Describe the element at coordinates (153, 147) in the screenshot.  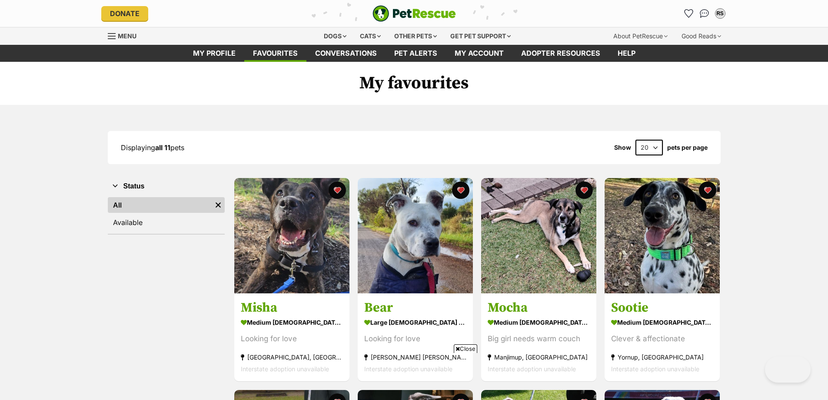
I see `span: Displaying pets` at that location.